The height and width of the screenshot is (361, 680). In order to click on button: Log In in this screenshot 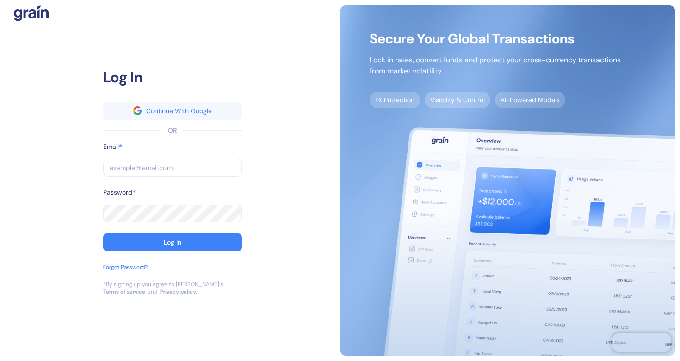, I will do `click(172, 242)`.